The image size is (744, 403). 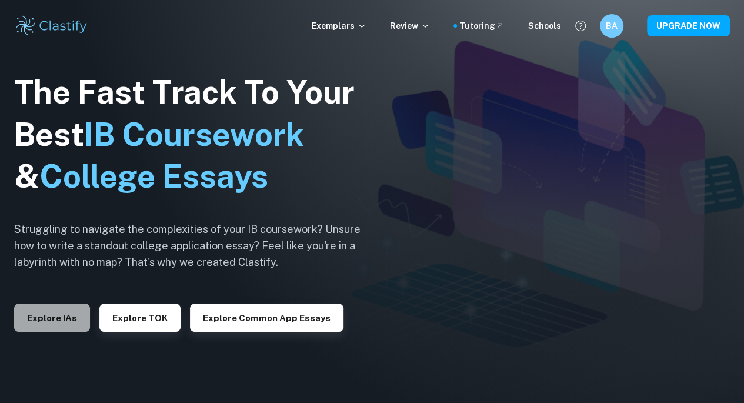 What do you see at coordinates (51, 26) in the screenshot?
I see `img: Clastify logo` at bounding box center [51, 26].